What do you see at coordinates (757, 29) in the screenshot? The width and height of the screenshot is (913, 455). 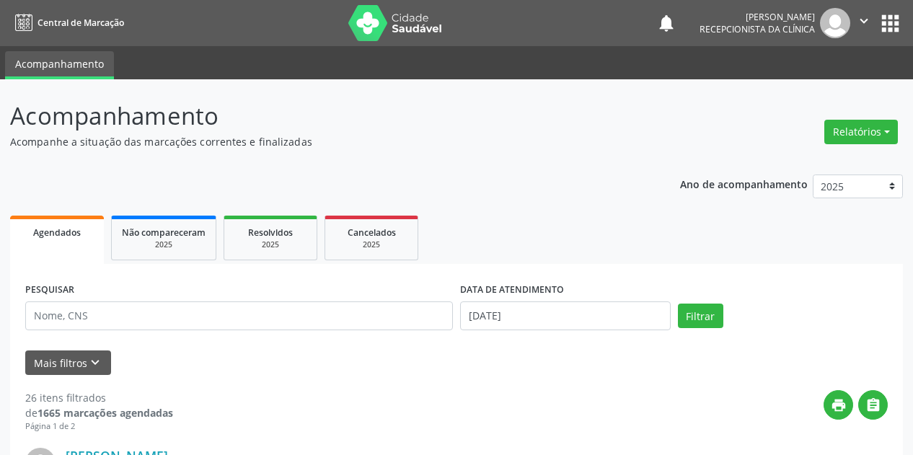 I see `span: Recepcionista da clínica` at bounding box center [757, 29].